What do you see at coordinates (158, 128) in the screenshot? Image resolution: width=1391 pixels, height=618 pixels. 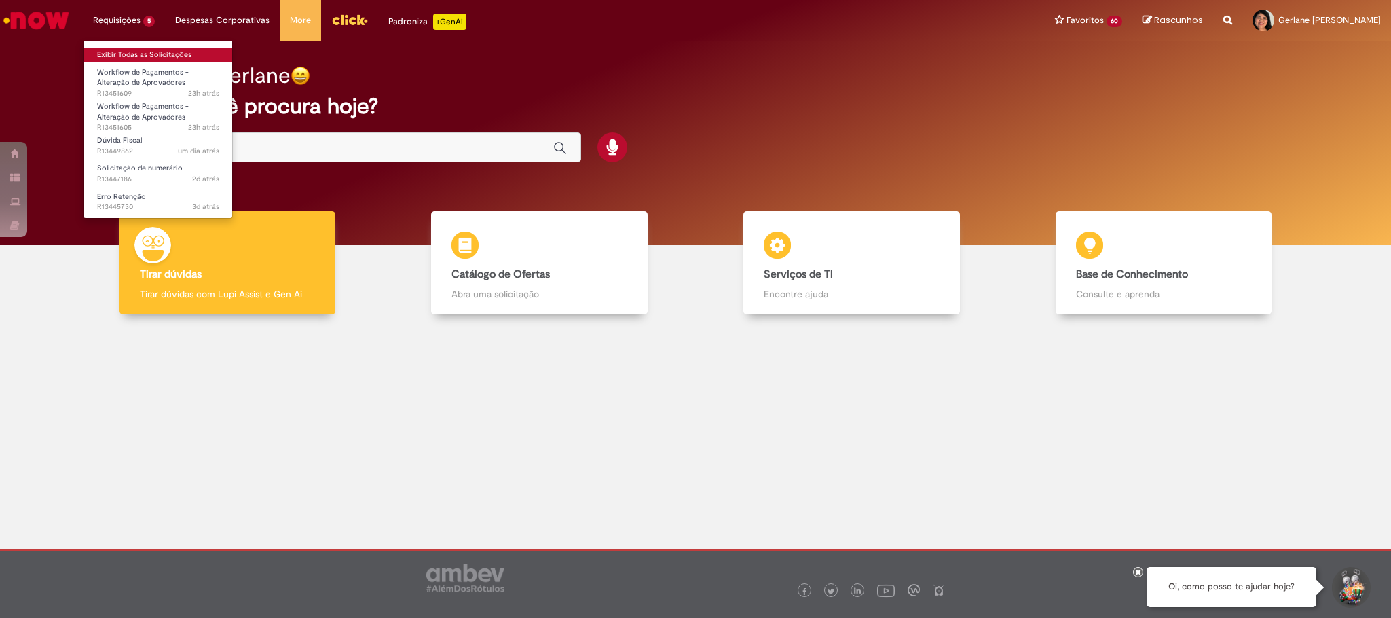 I see `span: R13451605` at bounding box center [158, 128].